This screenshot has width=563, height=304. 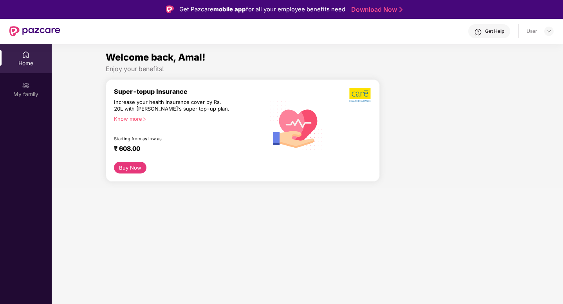 I want to click on button: Buy Now, so click(x=130, y=168).